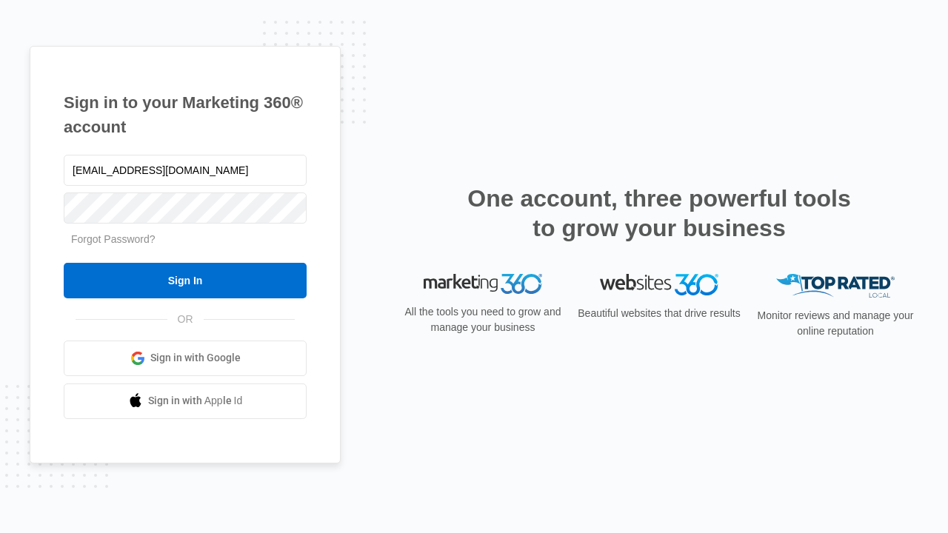 This screenshot has height=533, width=948. Describe the element at coordinates (483, 284) in the screenshot. I see `img: Marketing 360` at that location.